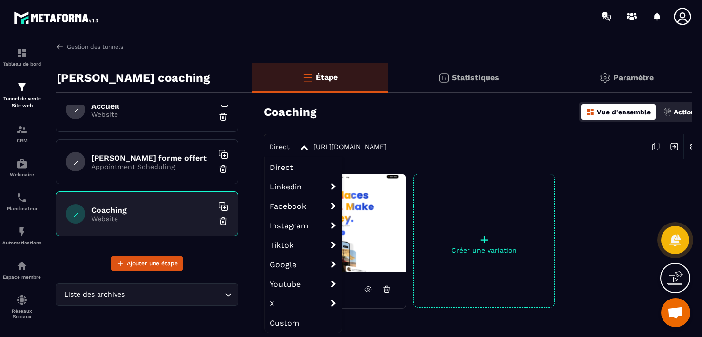  I want to click on img: arrow, so click(60, 47).